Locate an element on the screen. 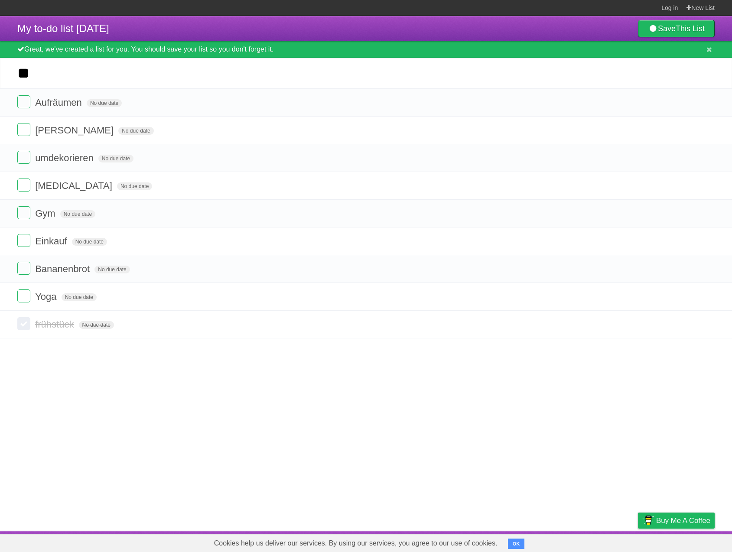 The image size is (732, 552). span: Yoga is located at coordinates (47, 297).